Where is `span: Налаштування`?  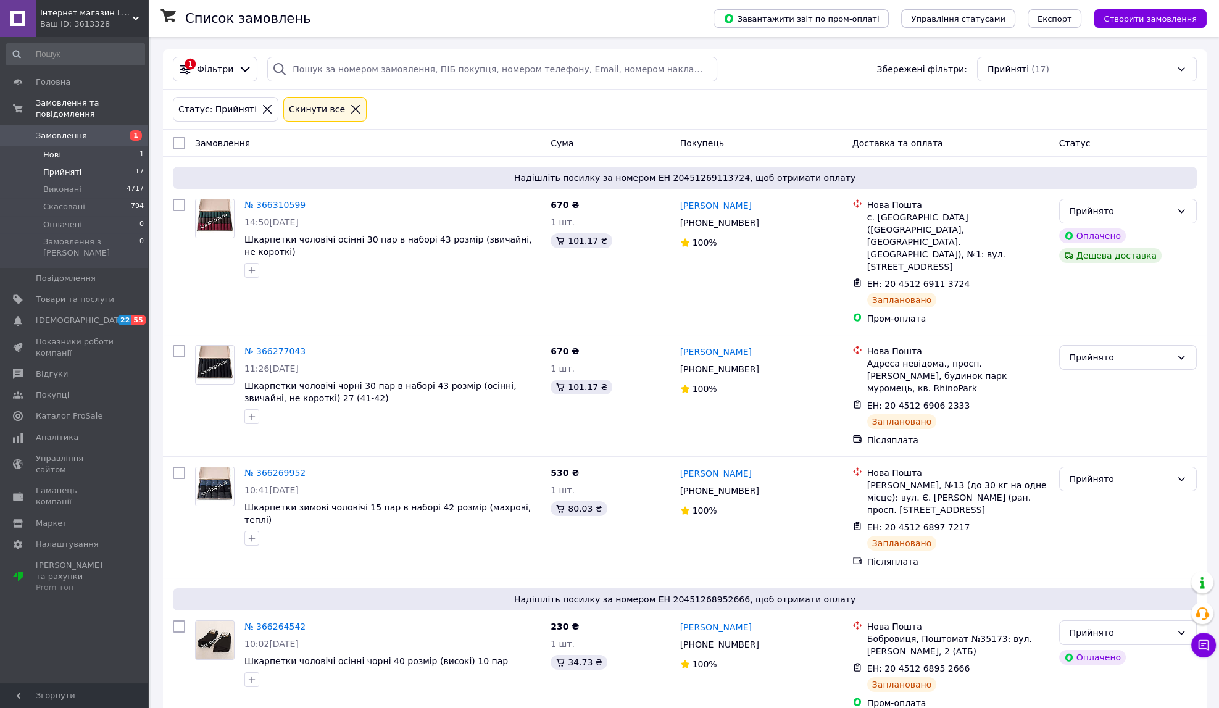
span: Налаштування is located at coordinates (67, 544).